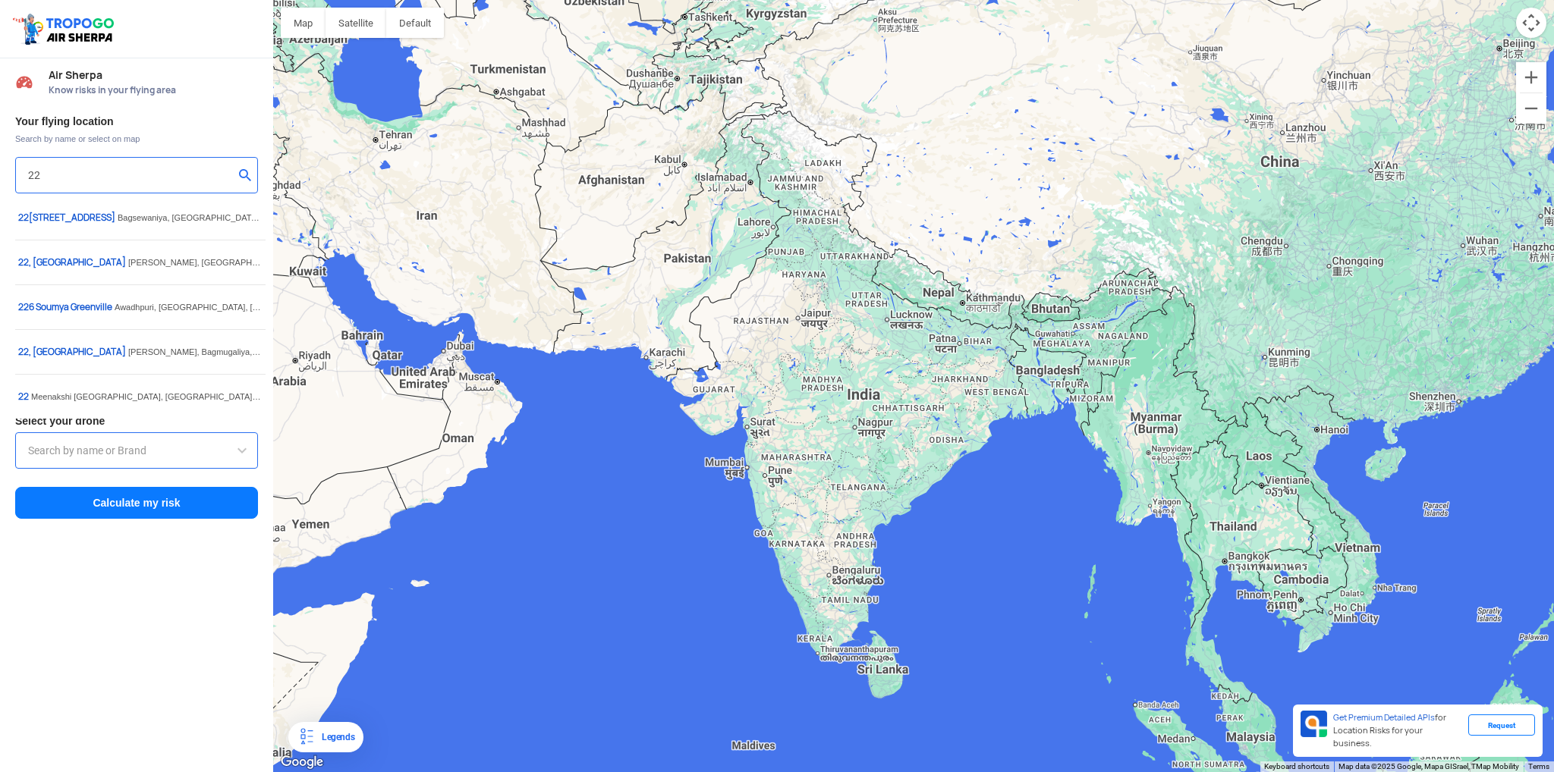  I want to click on span: Air Sherpa, so click(153, 75).